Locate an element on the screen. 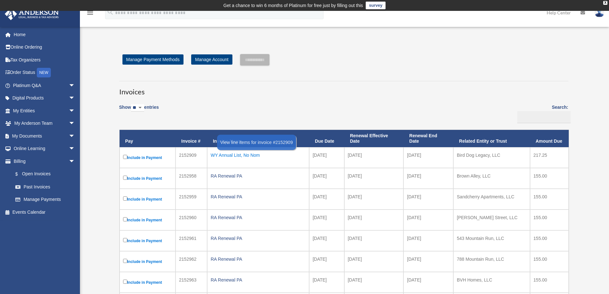 This screenshot has width=609, height=294. a: Home is located at coordinates (44, 35).